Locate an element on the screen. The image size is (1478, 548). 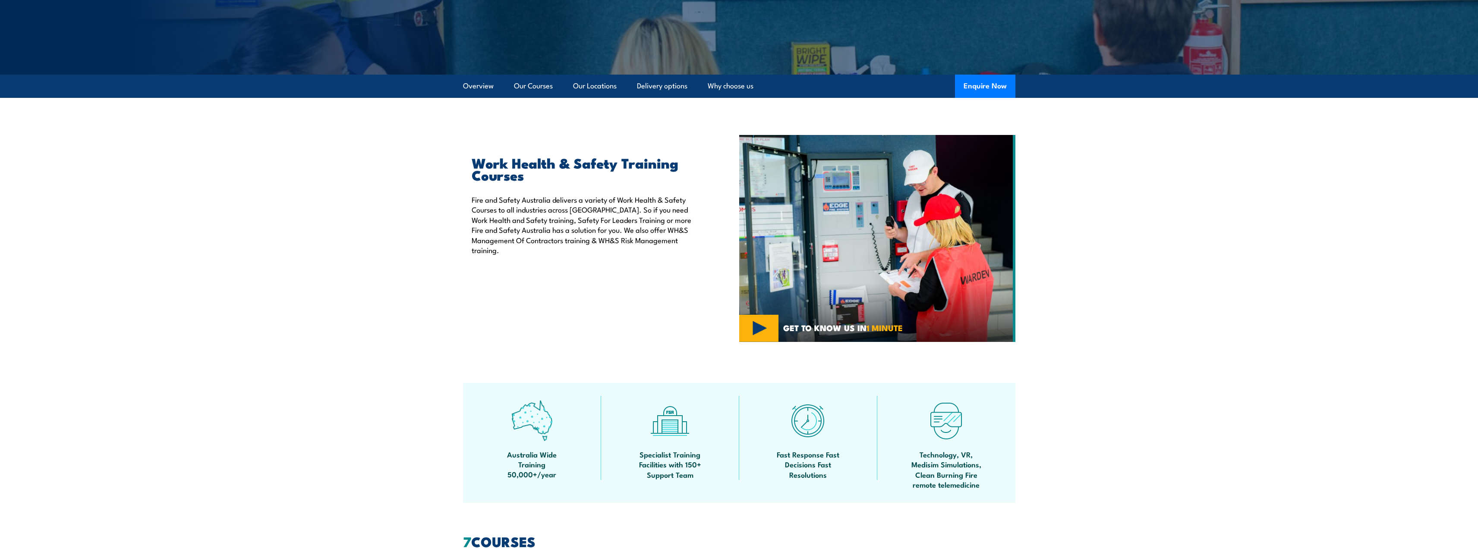
img: auswide-icon is located at coordinates (531, 421).